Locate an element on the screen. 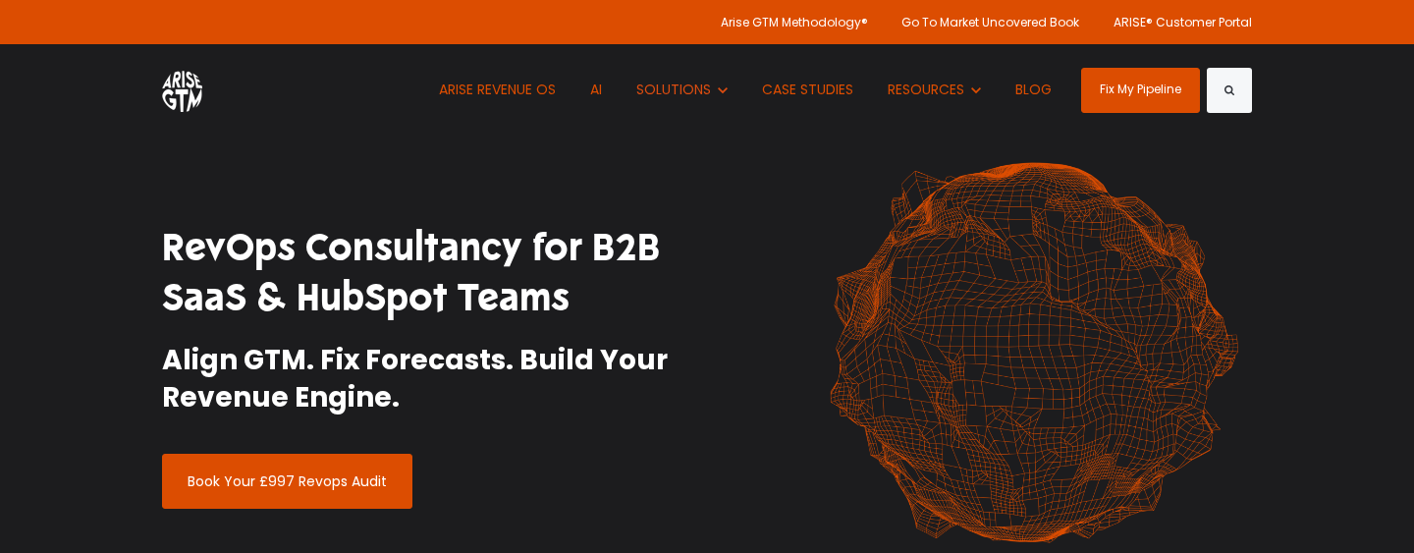  a: Fix My Pipeline is located at coordinates (1140, 90).